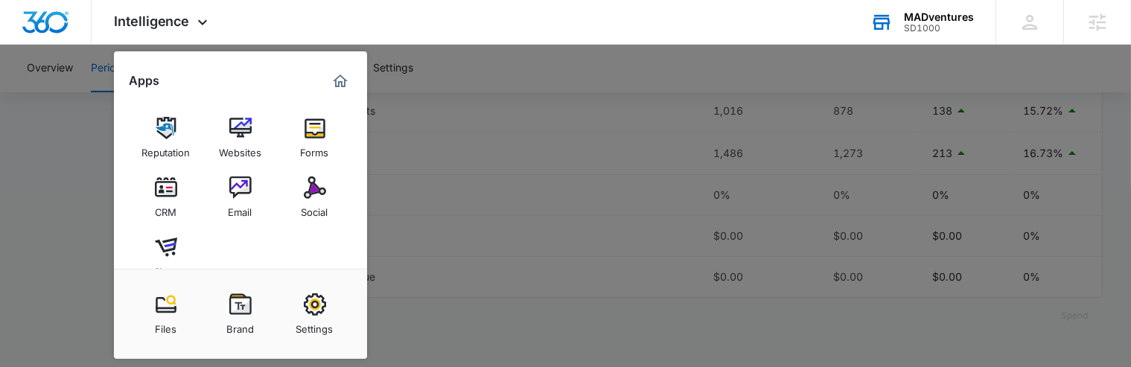  What do you see at coordinates (939, 28) in the screenshot?
I see `div: account id` at bounding box center [939, 28].